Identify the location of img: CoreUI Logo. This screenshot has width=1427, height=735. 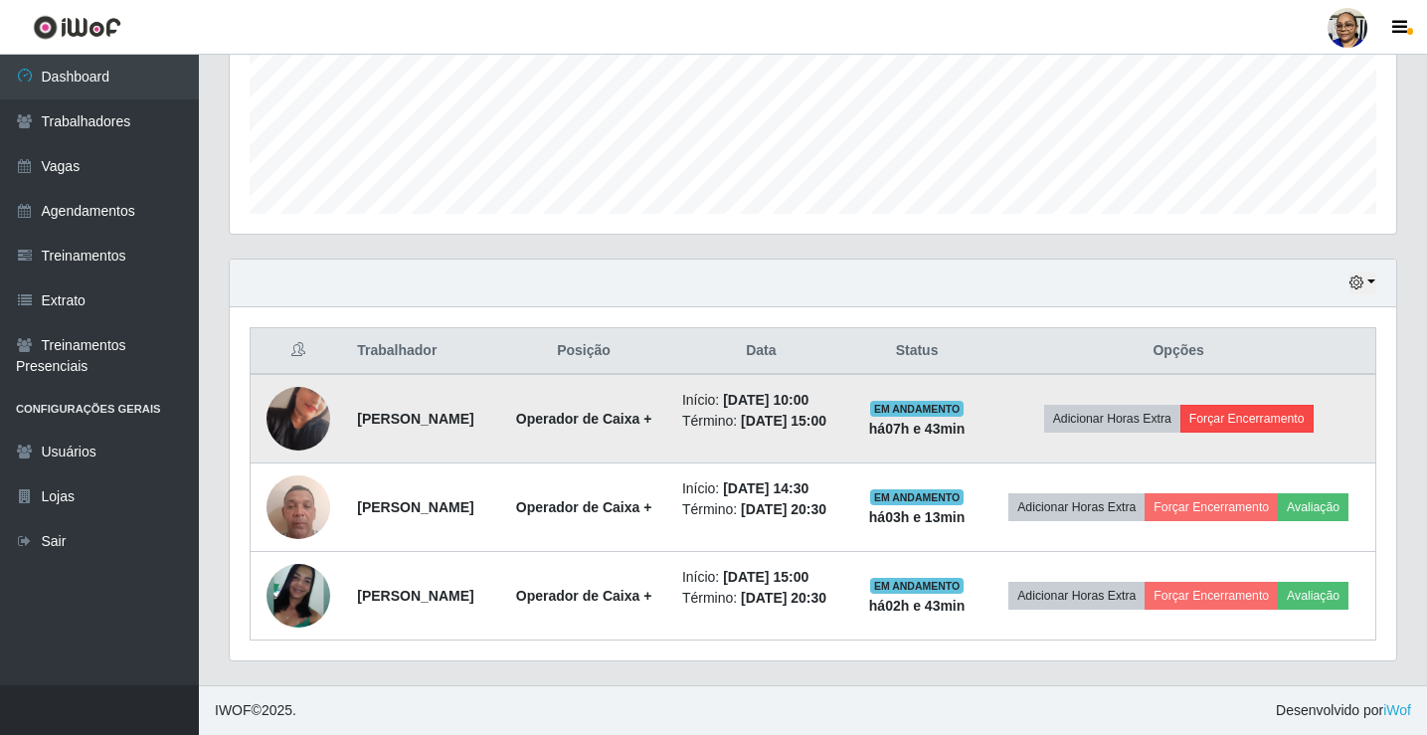
(77, 27).